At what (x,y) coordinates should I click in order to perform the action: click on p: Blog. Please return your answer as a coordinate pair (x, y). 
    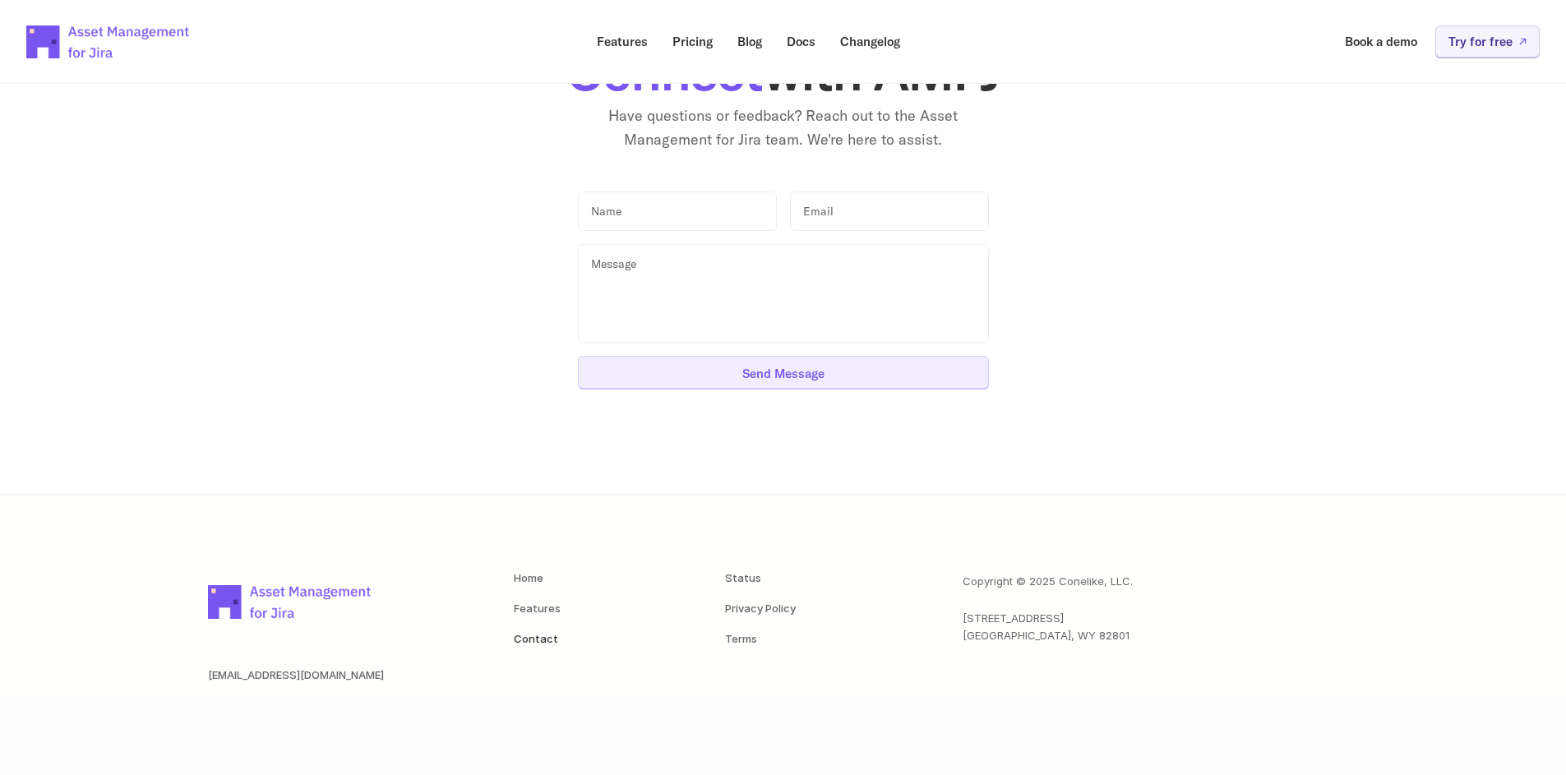
    Looking at the image, I should click on (750, 41).